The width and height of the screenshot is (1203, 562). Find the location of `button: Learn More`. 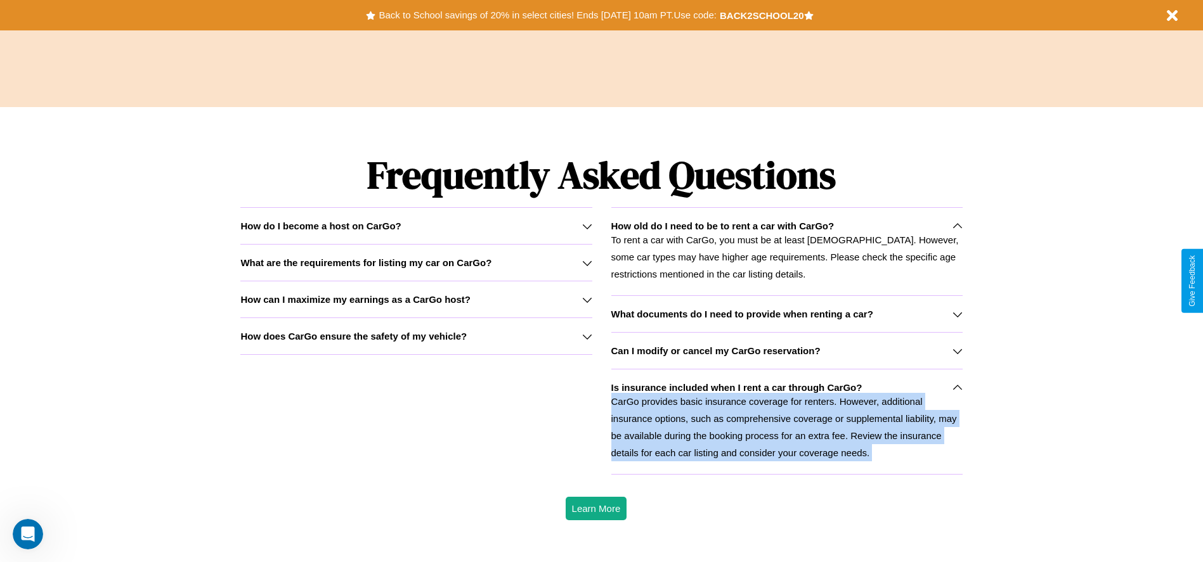

button: Learn More is located at coordinates (596, 509).